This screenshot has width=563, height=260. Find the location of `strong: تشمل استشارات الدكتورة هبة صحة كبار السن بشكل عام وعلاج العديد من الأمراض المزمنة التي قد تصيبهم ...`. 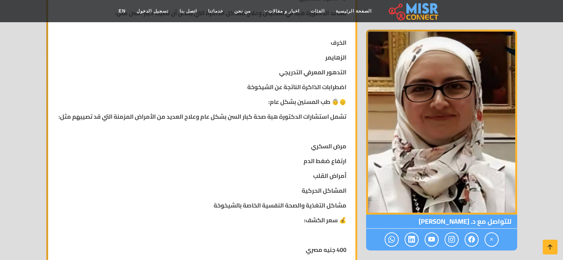

strong: تشمل استشارات الدكتورة هبة صحة كبار السن بشكل عام وعلاج العديد من الأمراض المزمنة التي قد تصيبهم ... is located at coordinates (203, 117).